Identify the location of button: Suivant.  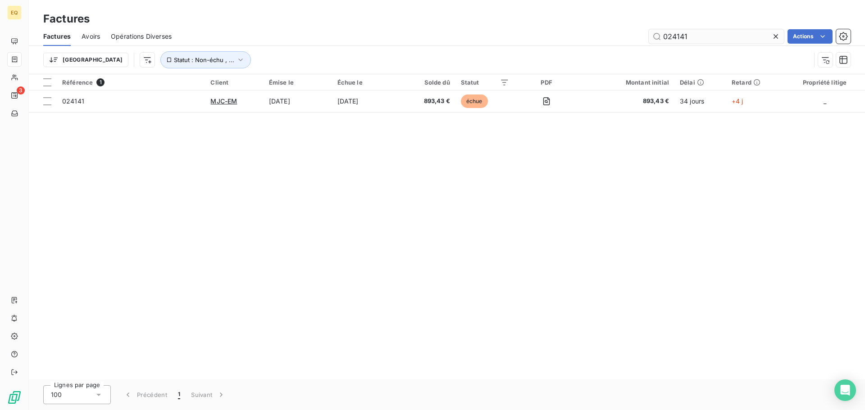
(208, 395).